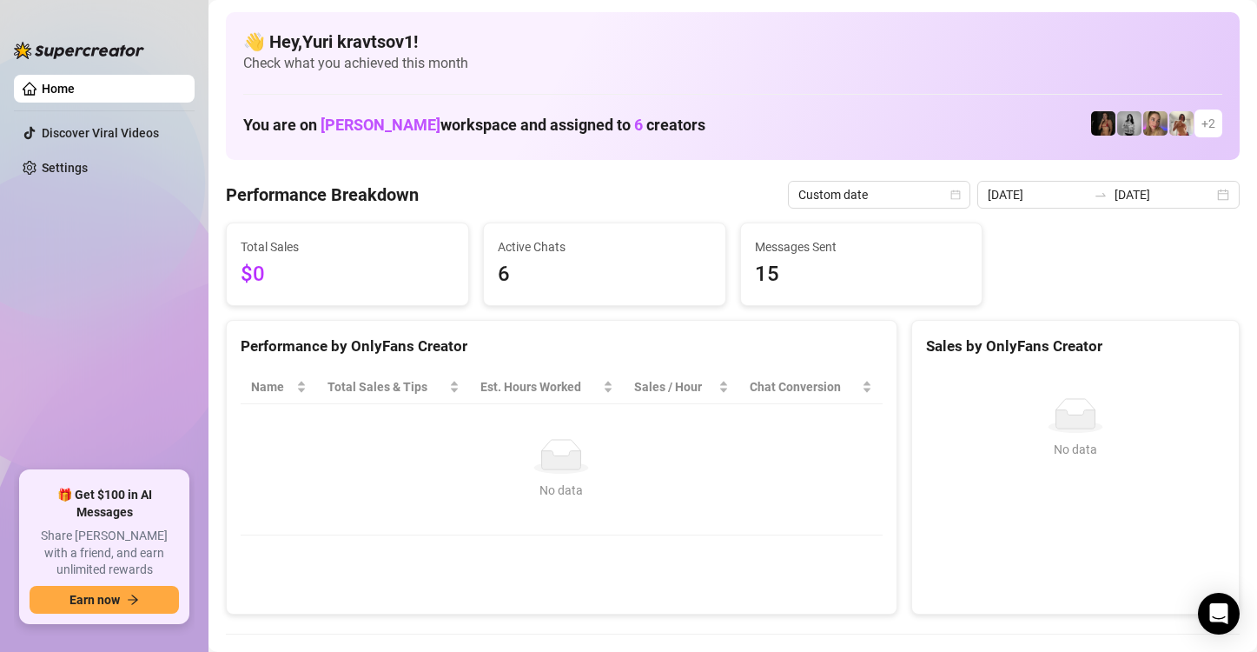 This screenshot has width=1257, height=652. Describe the element at coordinates (279, 387) in the screenshot. I see `th: Name` at that location.